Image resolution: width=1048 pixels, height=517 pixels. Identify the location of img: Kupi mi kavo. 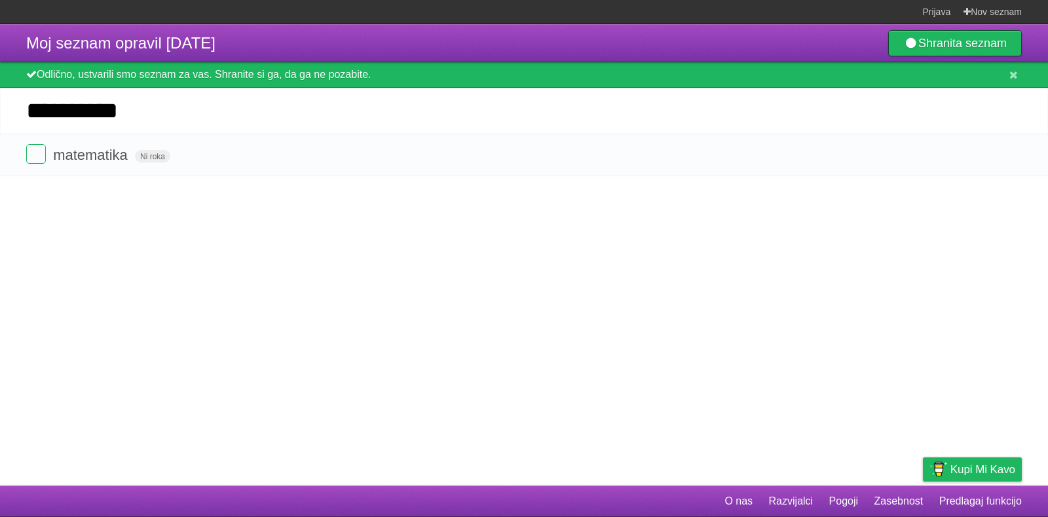
(938, 469).